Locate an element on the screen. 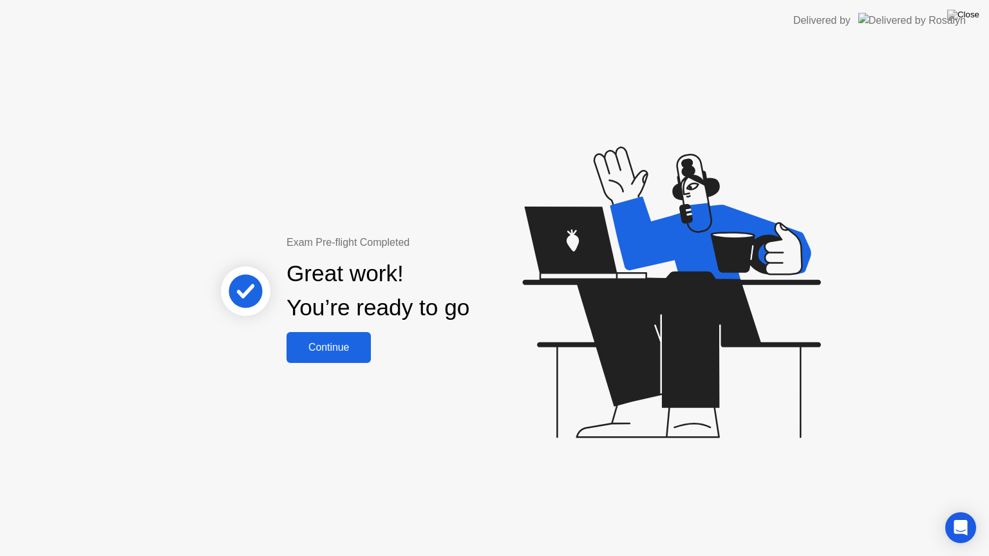 The width and height of the screenshot is (989, 556). img: Close is located at coordinates (963, 15).